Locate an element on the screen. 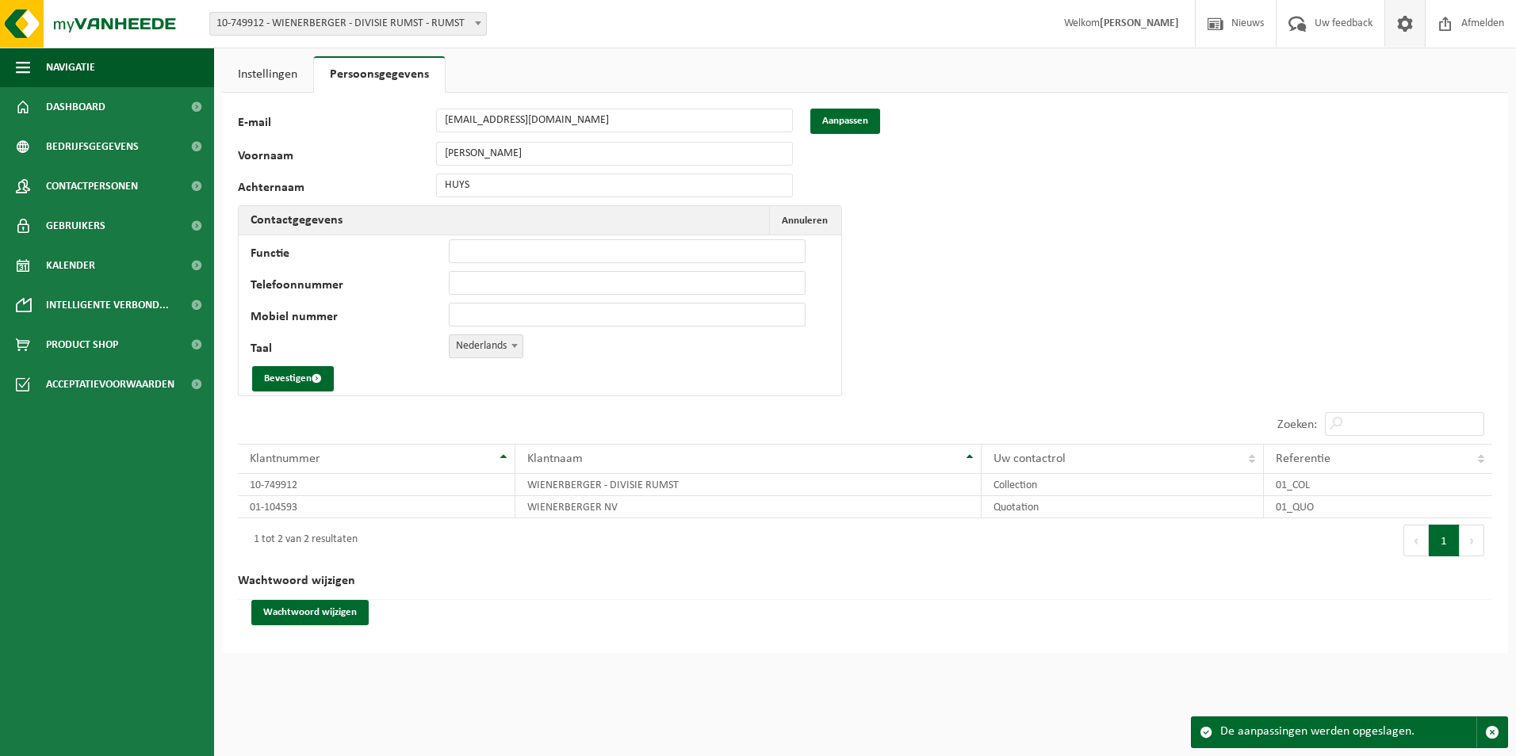 This screenshot has width=1516, height=756. div: 1 tot 2 van 2 resultaten is located at coordinates (301, 541).